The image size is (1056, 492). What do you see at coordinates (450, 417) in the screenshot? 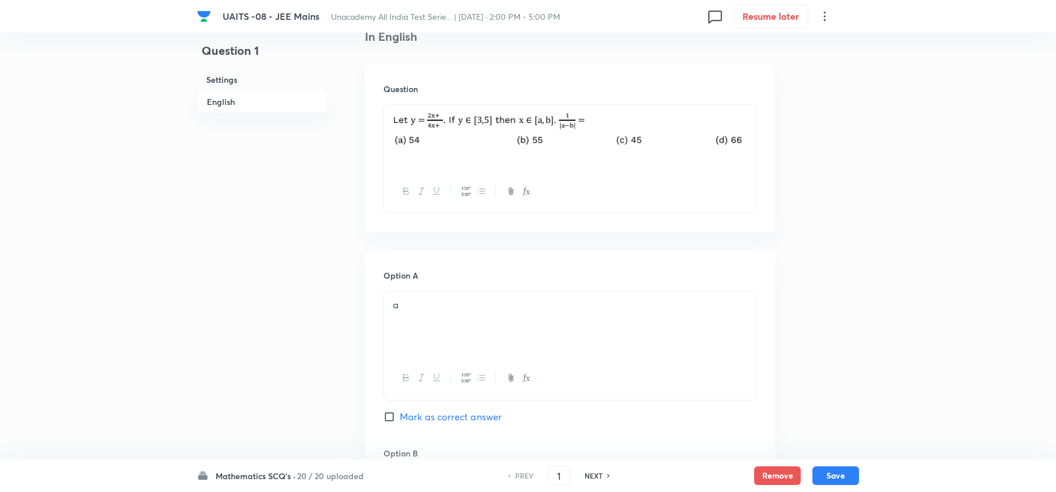
I see `span: Mark as correct answer` at bounding box center [450, 417].